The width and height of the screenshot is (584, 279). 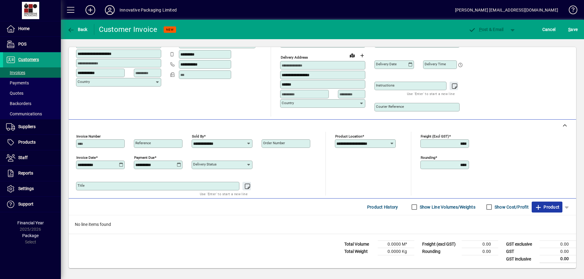 What do you see at coordinates (546, 207) in the screenshot?
I see `span: Product` at bounding box center [546, 207].